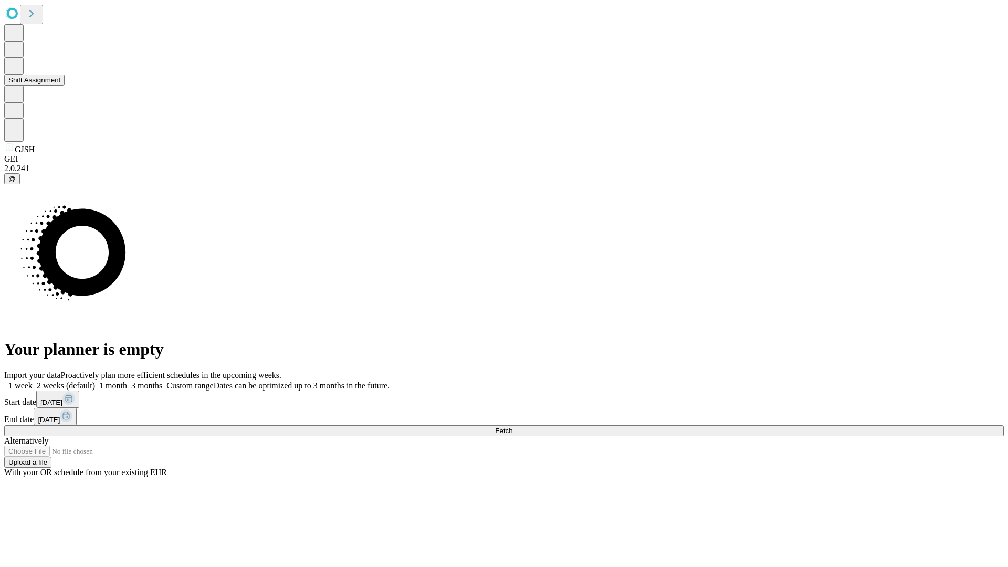 This screenshot has height=567, width=1008. I want to click on button: Fetch, so click(504, 431).